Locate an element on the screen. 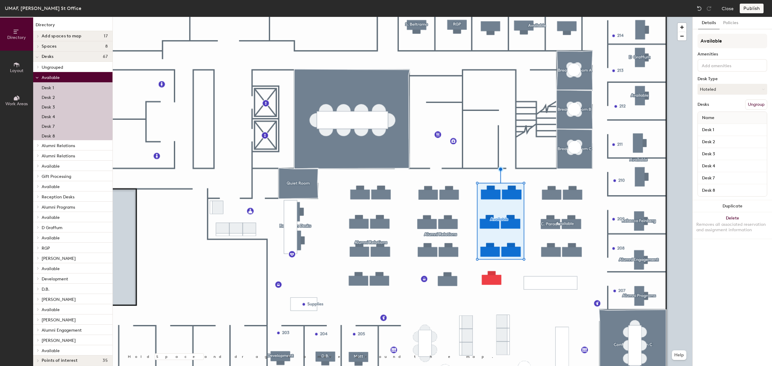 Image resolution: width=772 pixels, height=366 pixels. span: Alumni Programs is located at coordinates (58, 207).